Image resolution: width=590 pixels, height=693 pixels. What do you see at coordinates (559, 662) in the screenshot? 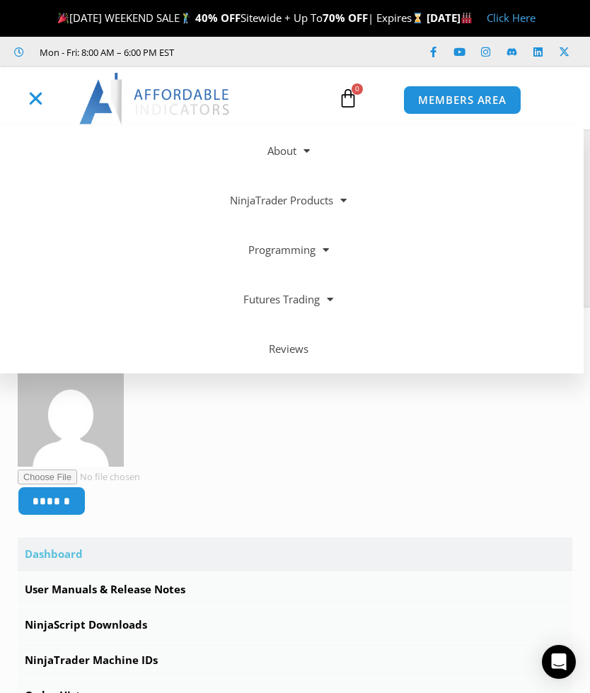
I see `div: Open Intercom Messenger` at bounding box center [559, 662].